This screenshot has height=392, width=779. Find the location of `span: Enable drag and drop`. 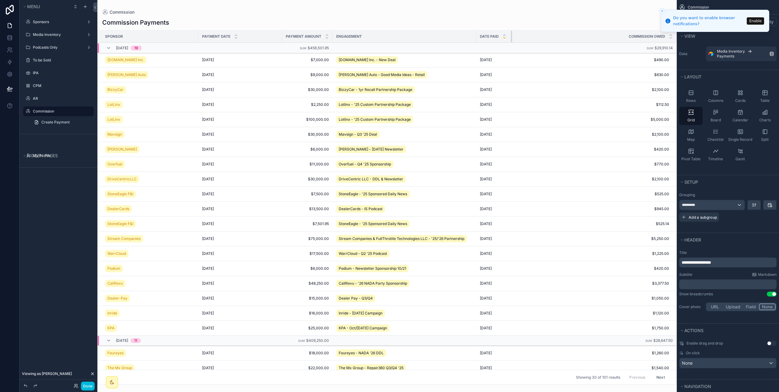

span: Enable drag and drop is located at coordinates (705, 344).